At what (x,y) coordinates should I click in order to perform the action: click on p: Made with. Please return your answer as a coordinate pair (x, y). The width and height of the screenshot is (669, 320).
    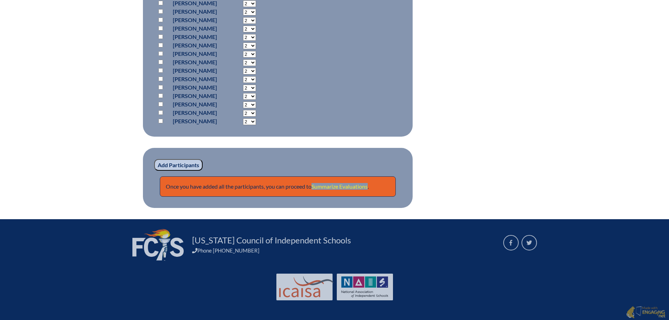
    Looking at the image, I should click on (653, 312).